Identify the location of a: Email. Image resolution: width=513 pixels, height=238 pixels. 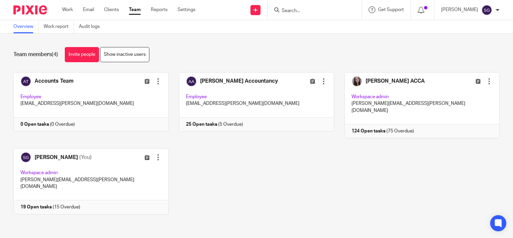
(88, 10).